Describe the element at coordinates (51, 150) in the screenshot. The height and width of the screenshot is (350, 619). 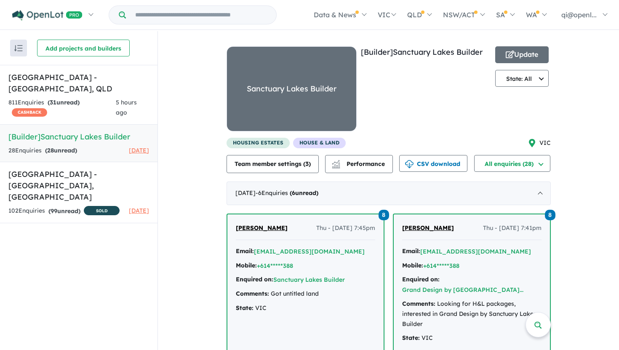
I see `span: 28` at that location.